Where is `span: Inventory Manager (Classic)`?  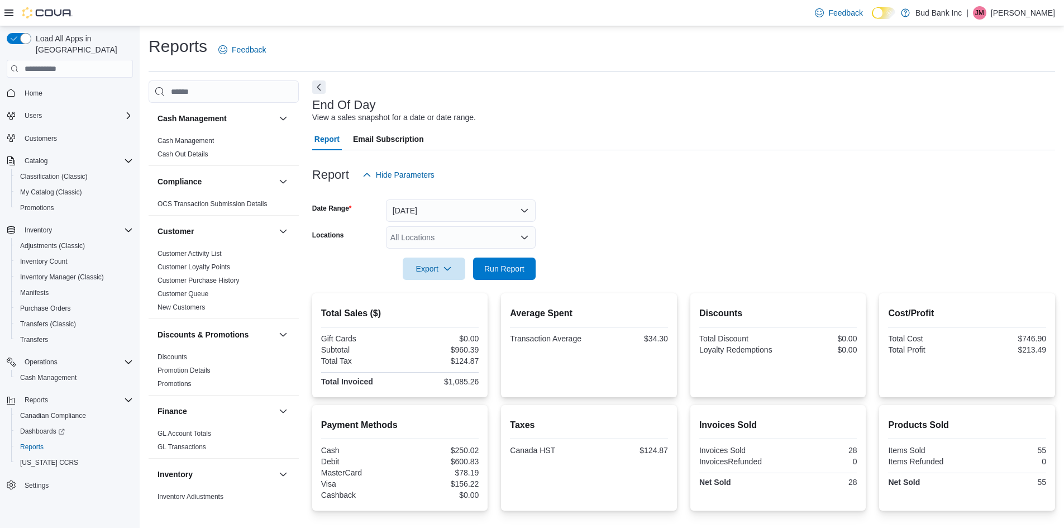
span: Inventory Manager (Classic) is located at coordinates (62, 277).